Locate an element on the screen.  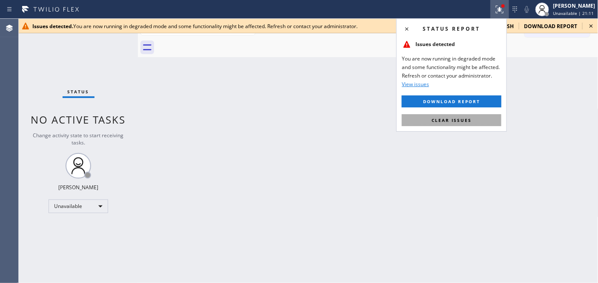
div: You are now running in degraded mode and some functionality might be affected. Refresh or contact... is located at coordinates (258, 26).